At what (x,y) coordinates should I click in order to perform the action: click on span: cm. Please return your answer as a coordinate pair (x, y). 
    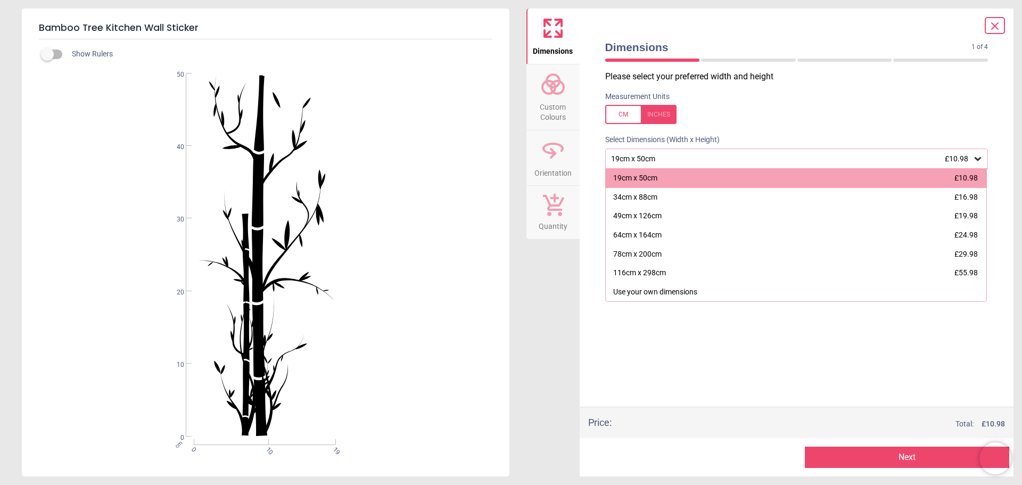
    Looking at the image, I should click on (179, 444).